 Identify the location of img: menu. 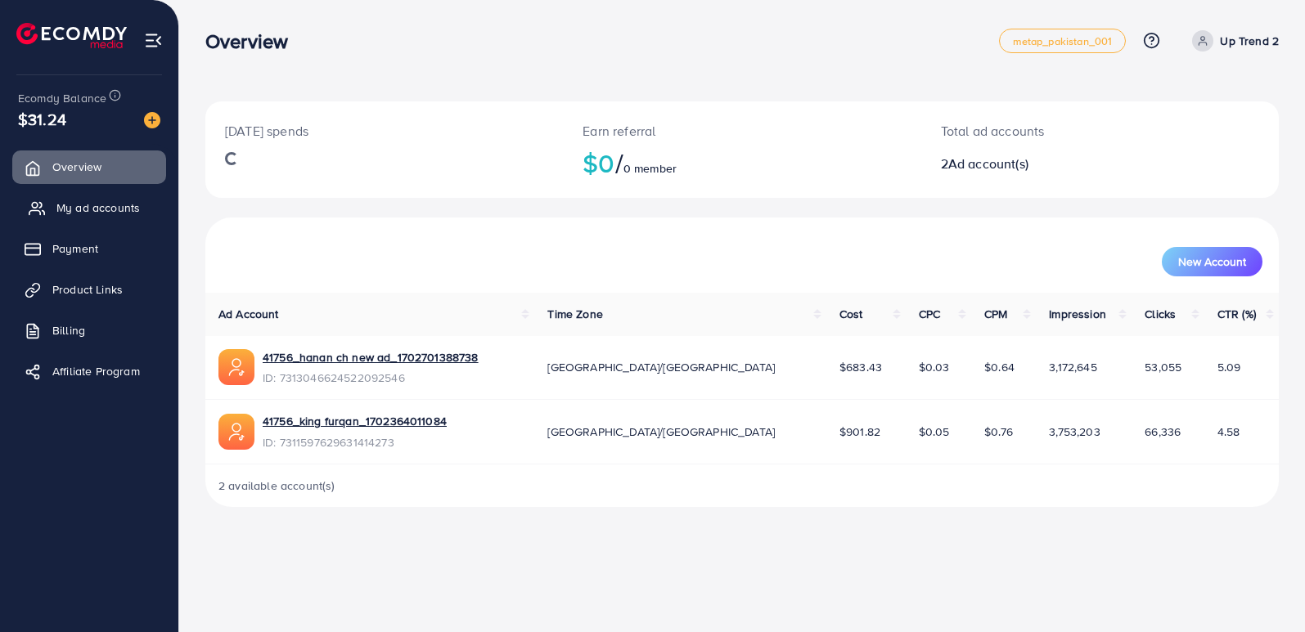
(153, 40).